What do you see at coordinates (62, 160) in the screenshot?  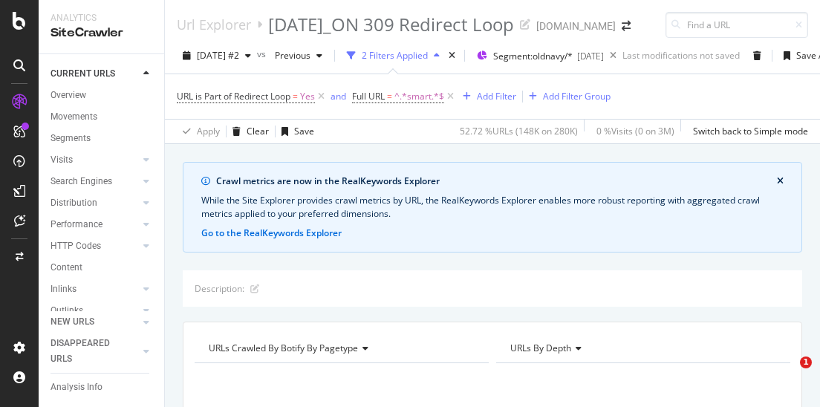 I see `div: Visits` at bounding box center [62, 160].